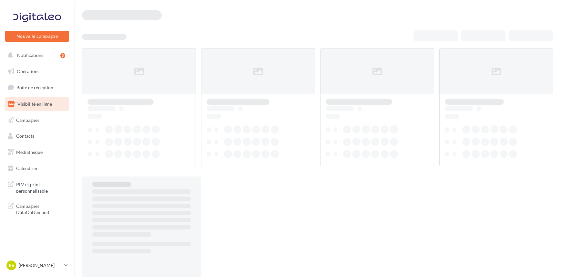 Image resolution: width=561 pixels, height=277 pixels. What do you see at coordinates (27, 168) in the screenshot?
I see `span: Calendrier` at bounding box center [27, 168].